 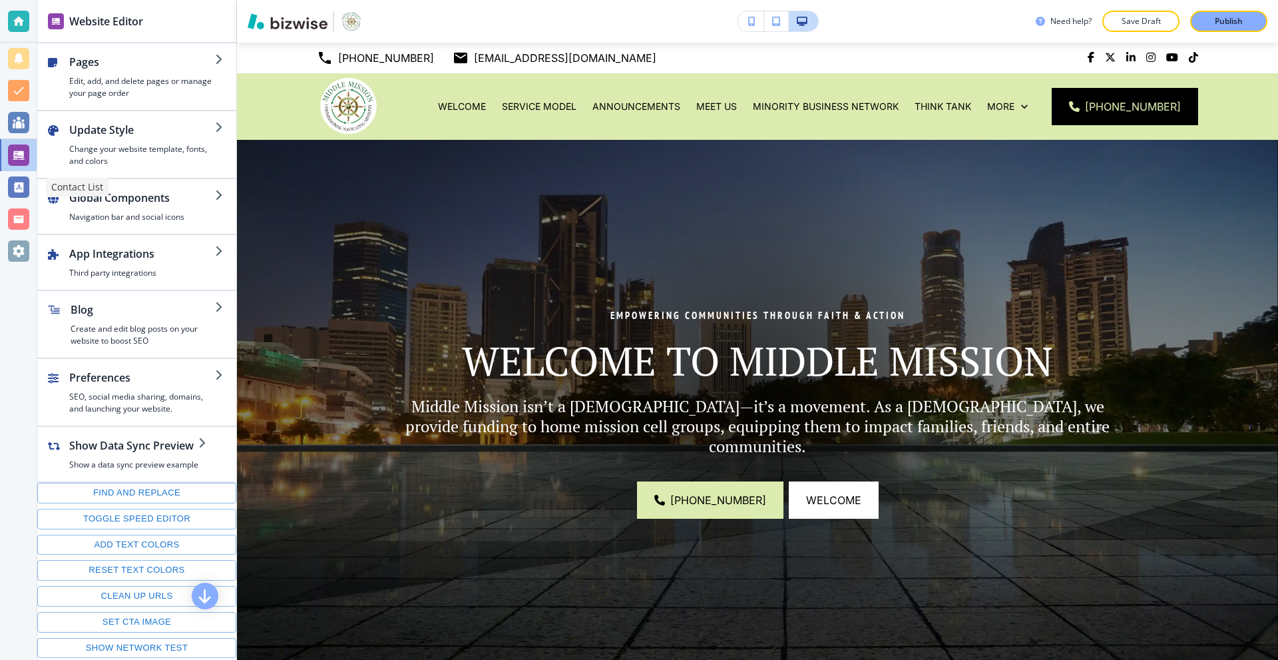 What do you see at coordinates (142, 377) in the screenshot?
I see `h2: Preferences` at bounding box center [142, 377].